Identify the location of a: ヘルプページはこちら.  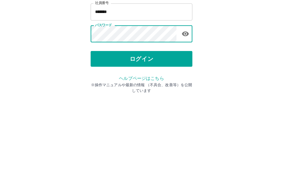
(141, 137).